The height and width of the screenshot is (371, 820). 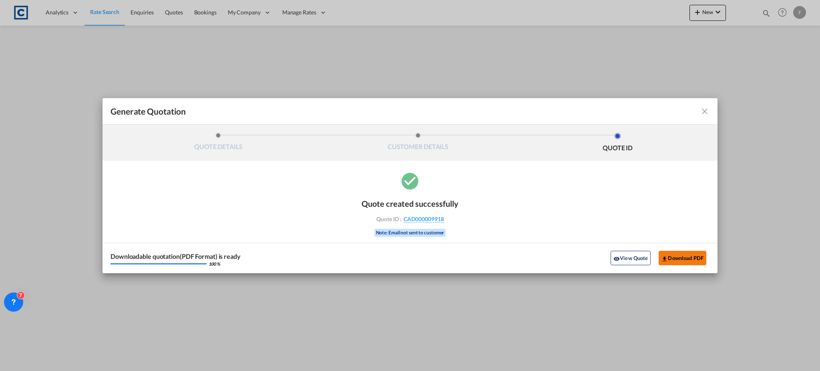 What do you see at coordinates (410, 185) in the screenshot?
I see `md-dialog: Generate QuotationQUOTE ...` at bounding box center [410, 185].